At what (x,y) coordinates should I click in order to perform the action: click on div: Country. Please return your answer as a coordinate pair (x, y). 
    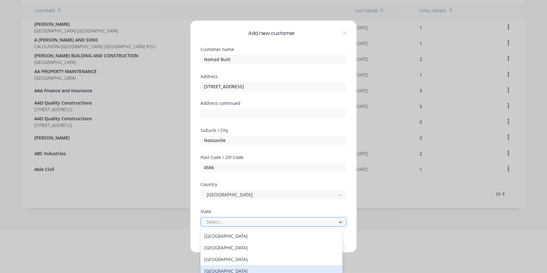
    Looking at the image, I should click on (274, 184).